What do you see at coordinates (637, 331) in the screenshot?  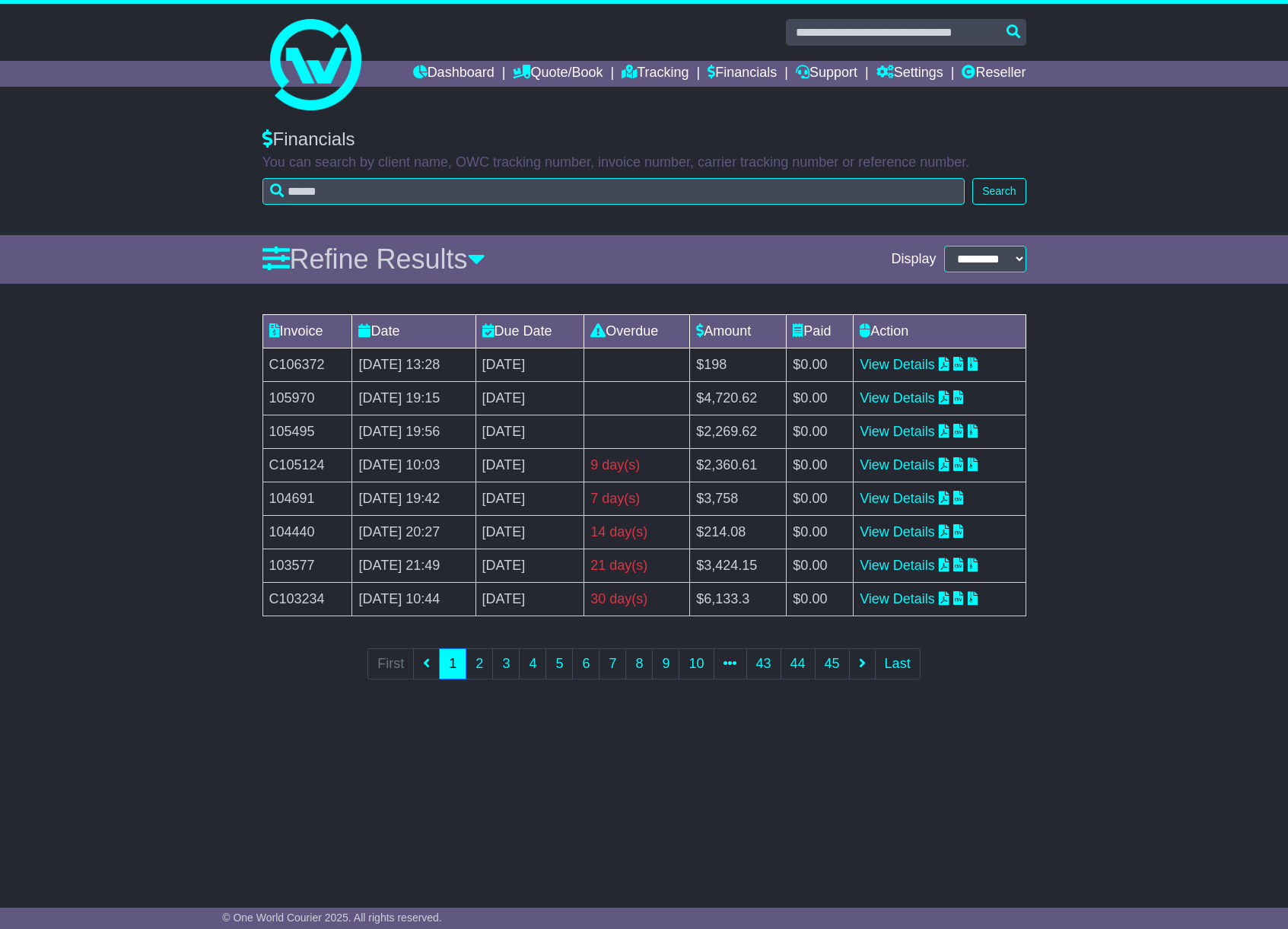 I see `td: Overdue` at bounding box center [637, 331].